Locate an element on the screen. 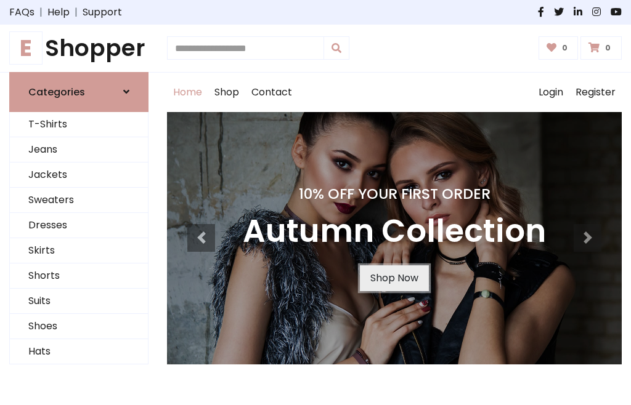 The height and width of the screenshot is (405, 631). a: Shop Now is located at coordinates (394, 278).